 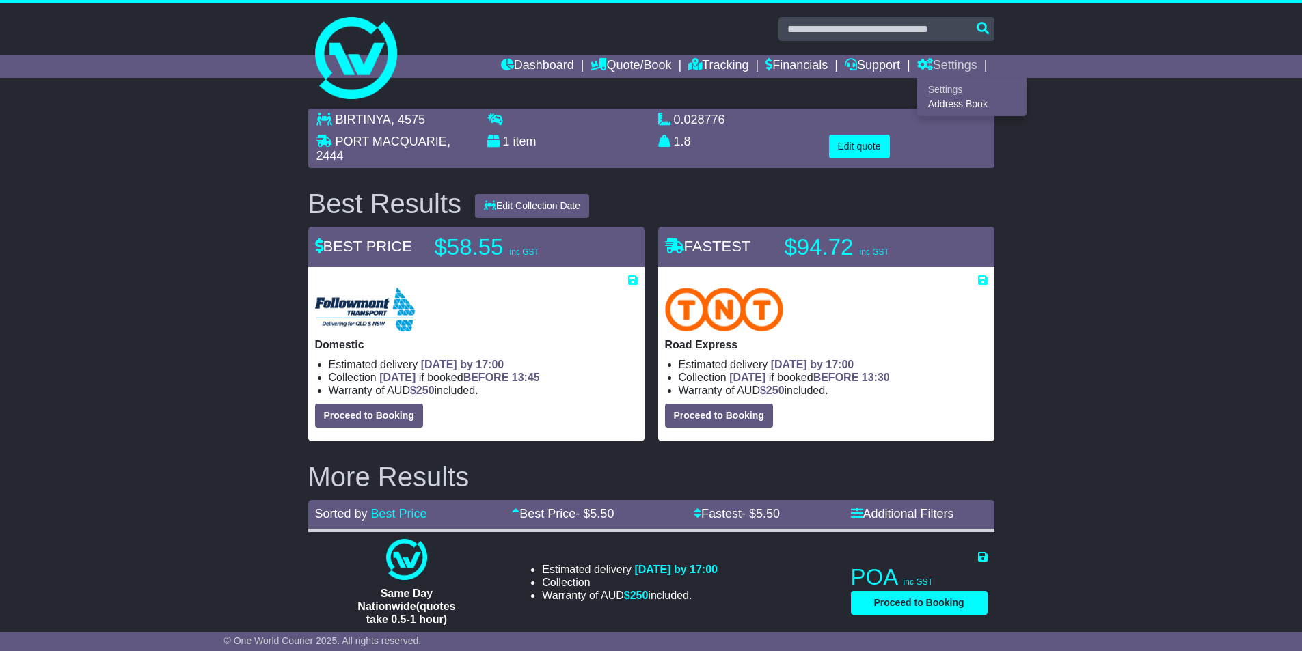 What do you see at coordinates (631, 66) in the screenshot?
I see `a: Quote/Book` at bounding box center [631, 66].